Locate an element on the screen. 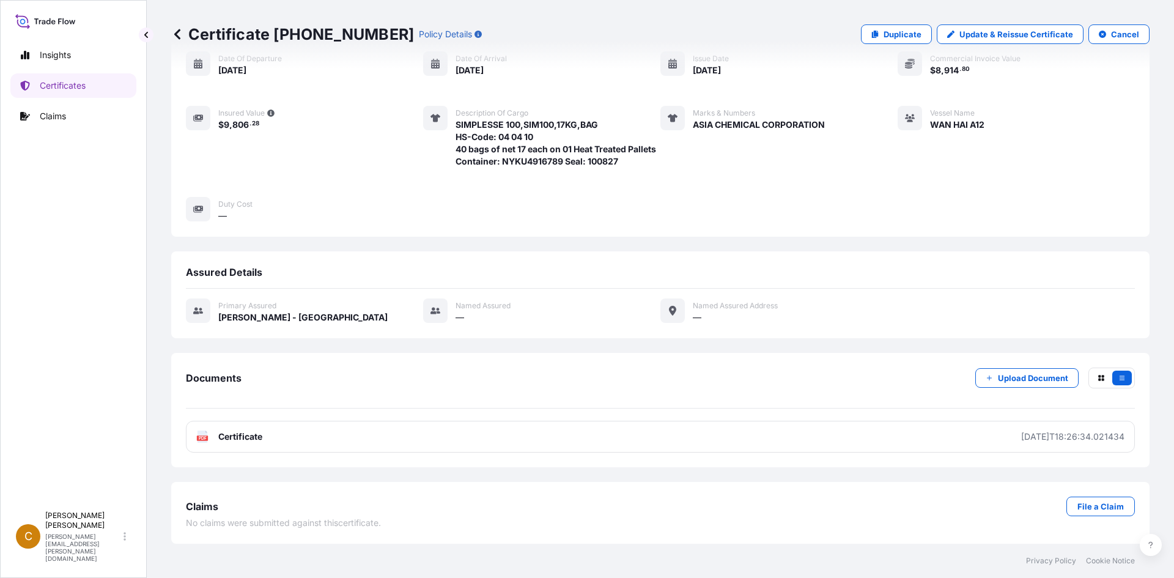 This screenshot has width=1174, height=578. span: Certificate is located at coordinates (240, 436).